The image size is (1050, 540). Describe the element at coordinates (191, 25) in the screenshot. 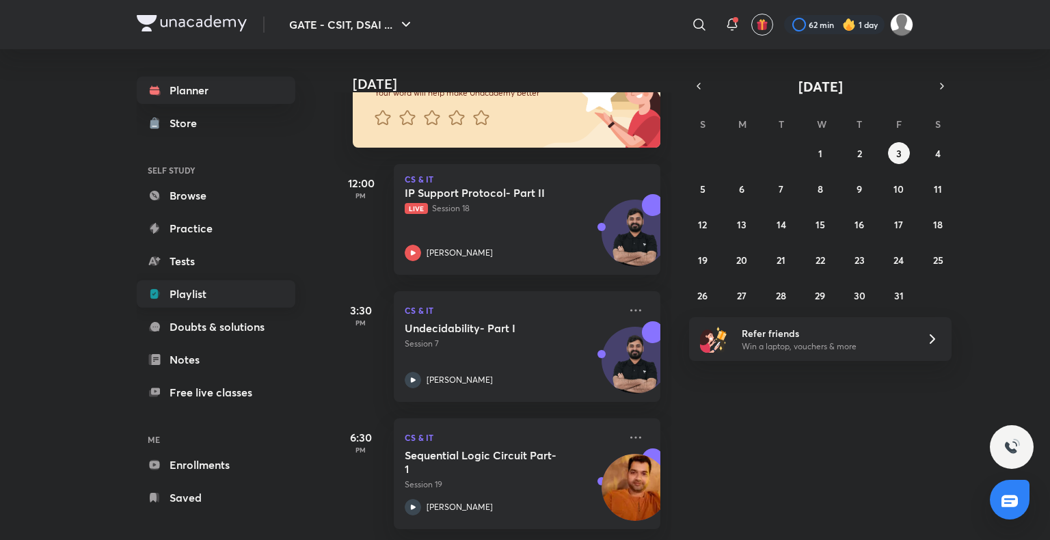

I see `a: Company Logo` at that location.